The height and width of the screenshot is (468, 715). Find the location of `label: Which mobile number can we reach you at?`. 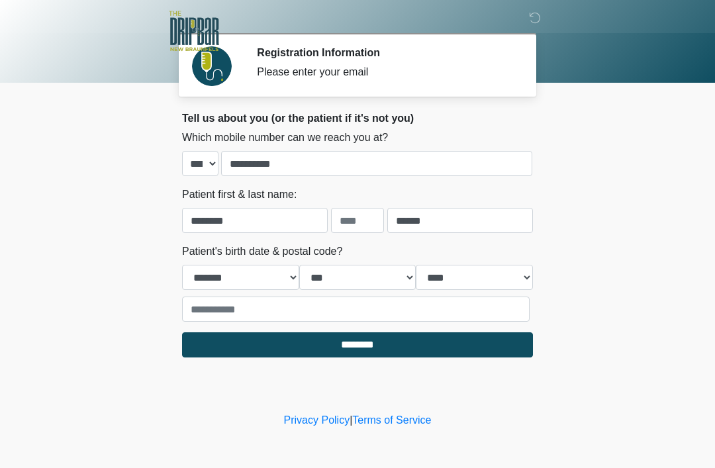

label: Which mobile number can we reach you at? is located at coordinates (285, 138).